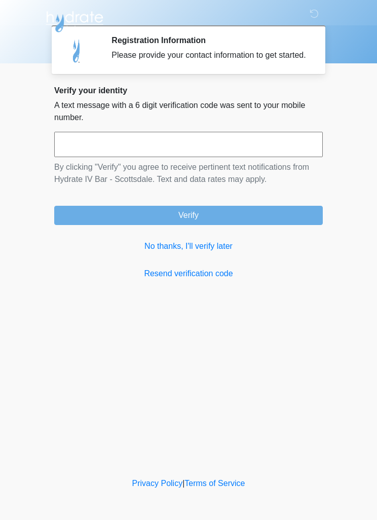  Describe the element at coordinates (189, 90) in the screenshot. I see `h2: Verify your identity` at that location.